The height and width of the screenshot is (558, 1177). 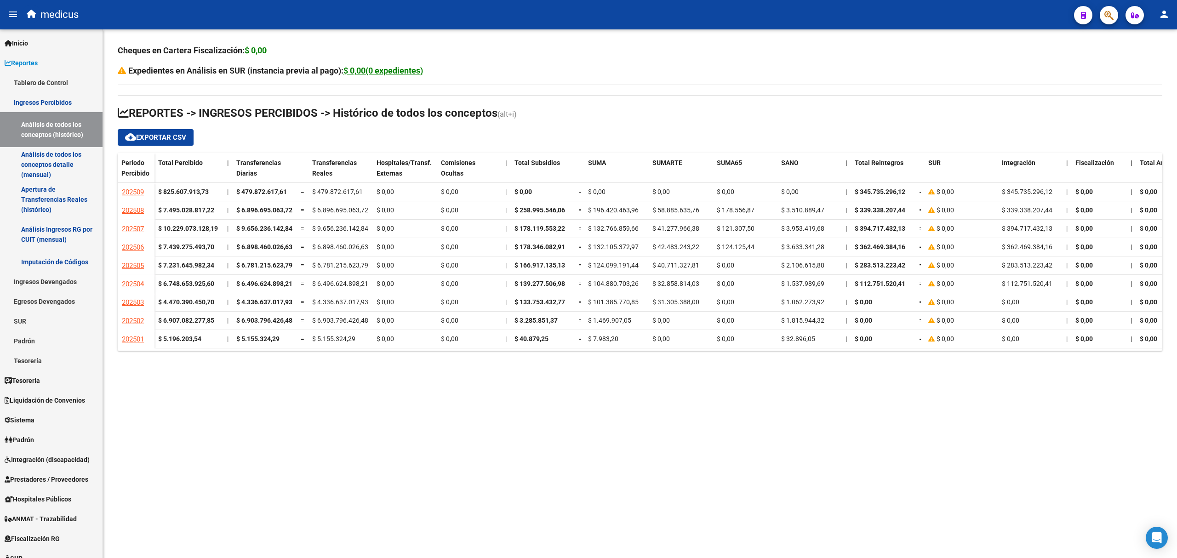 What do you see at coordinates (803, 302) in the screenshot?
I see `span: $ 1.062.273,92` at bounding box center [803, 302].